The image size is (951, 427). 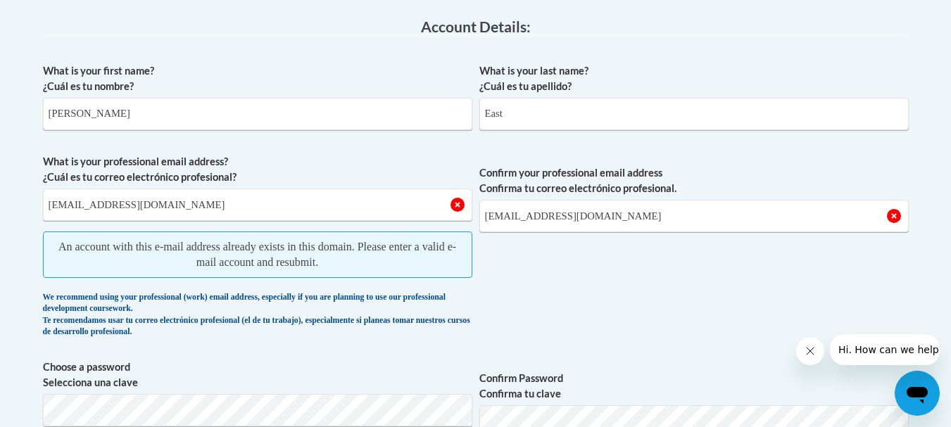 I want to click on label: What is your first name? ¿Cuál es tu nombre?, so click(x=258, y=79).